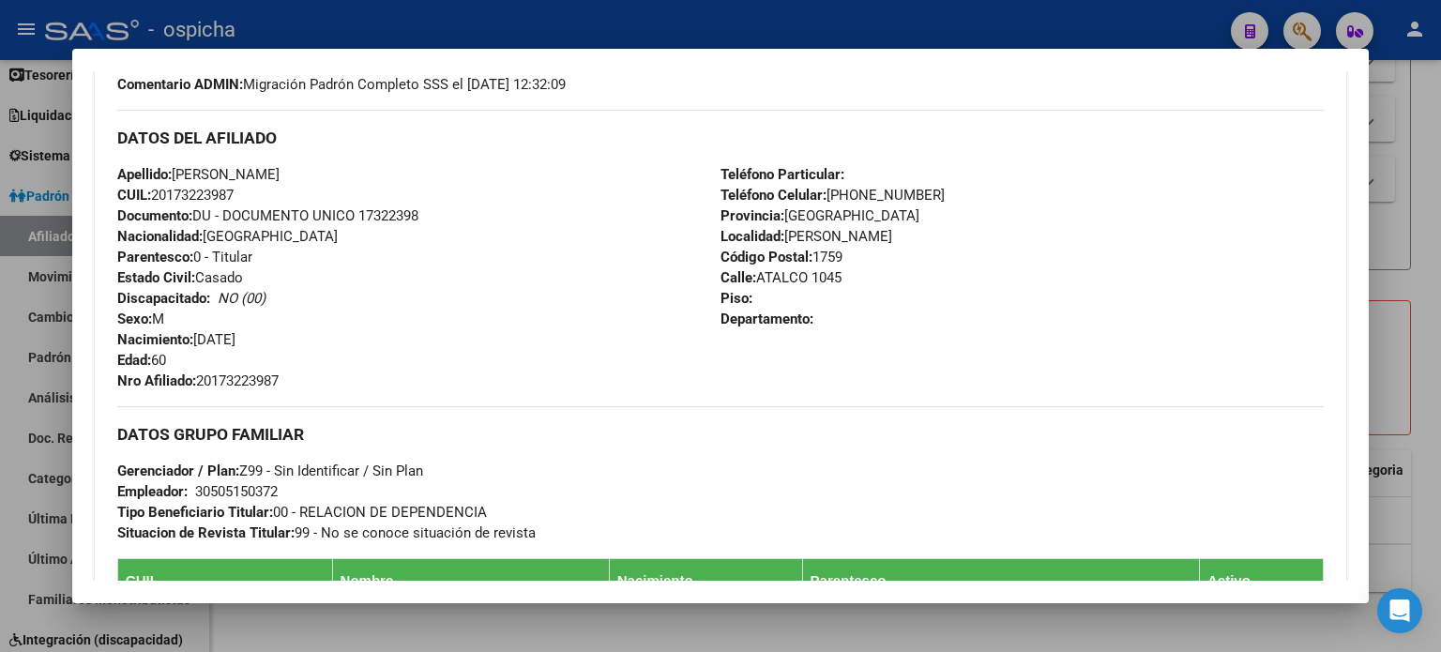  What do you see at coordinates (156, 278) in the screenshot?
I see `strong: Estado Civil:` at bounding box center [156, 278].